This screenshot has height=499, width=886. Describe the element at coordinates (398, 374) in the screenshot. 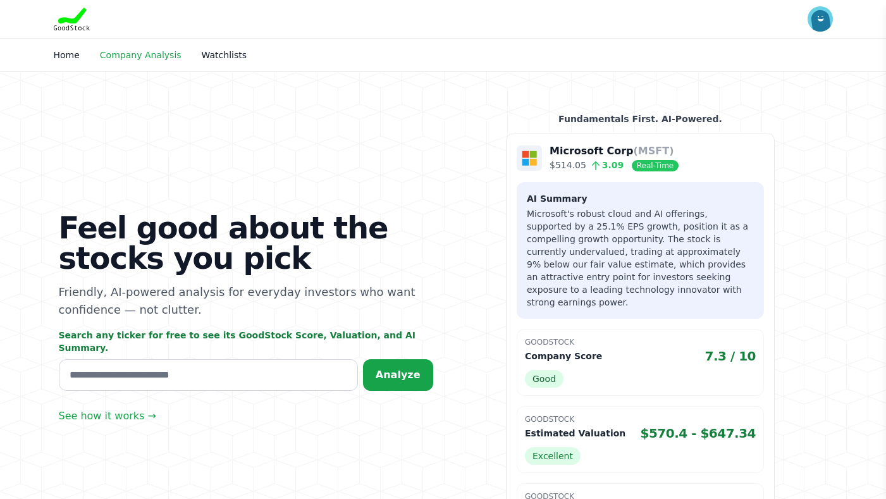

I see `span: Analyze` at that location.